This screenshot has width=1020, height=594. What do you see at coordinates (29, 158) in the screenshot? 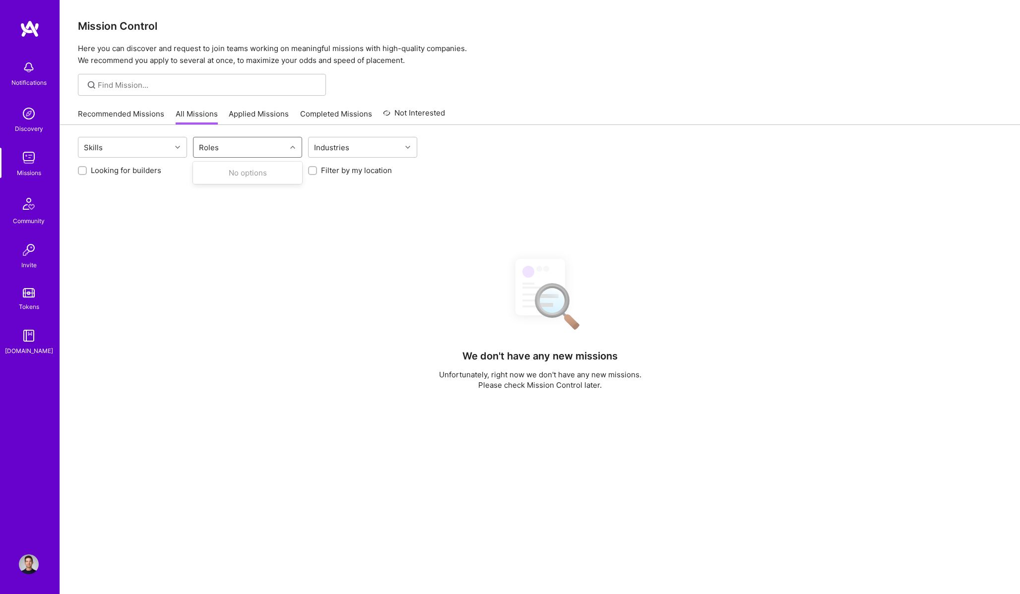
I see `img: teamwork` at bounding box center [29, 158].